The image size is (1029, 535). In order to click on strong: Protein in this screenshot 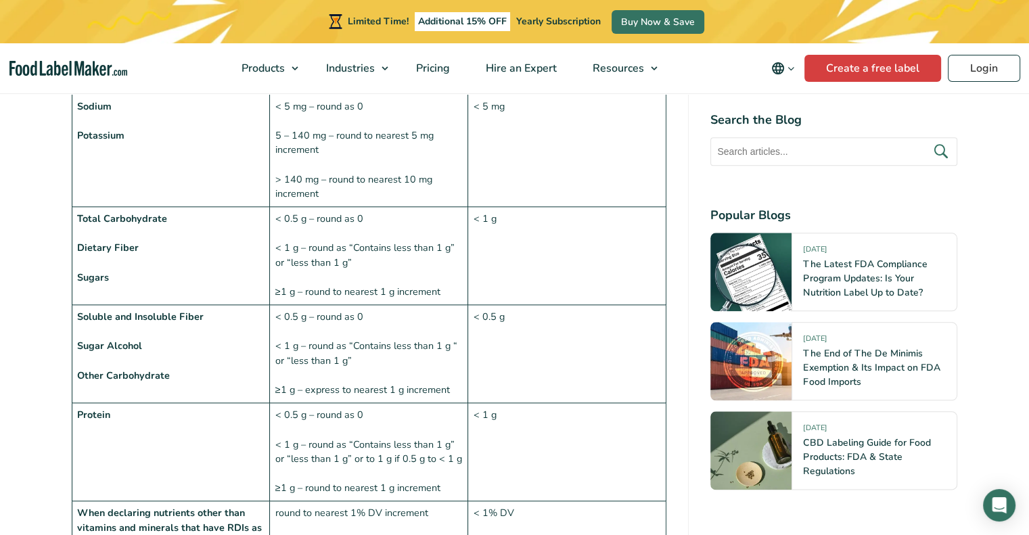, I will do `click(93, 415)`.